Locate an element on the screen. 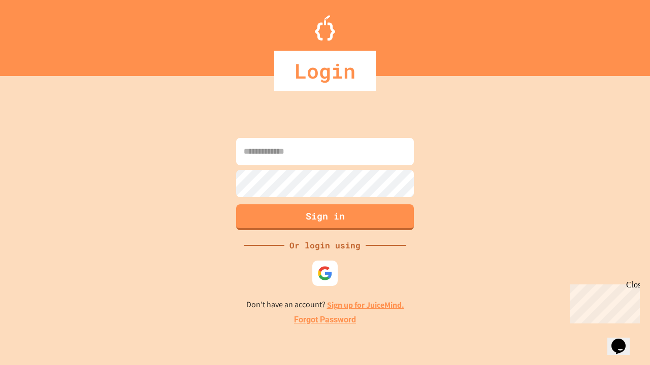 The width and height of the screenshot is (650, 365). div: Login is located at coordinates (325, 71).